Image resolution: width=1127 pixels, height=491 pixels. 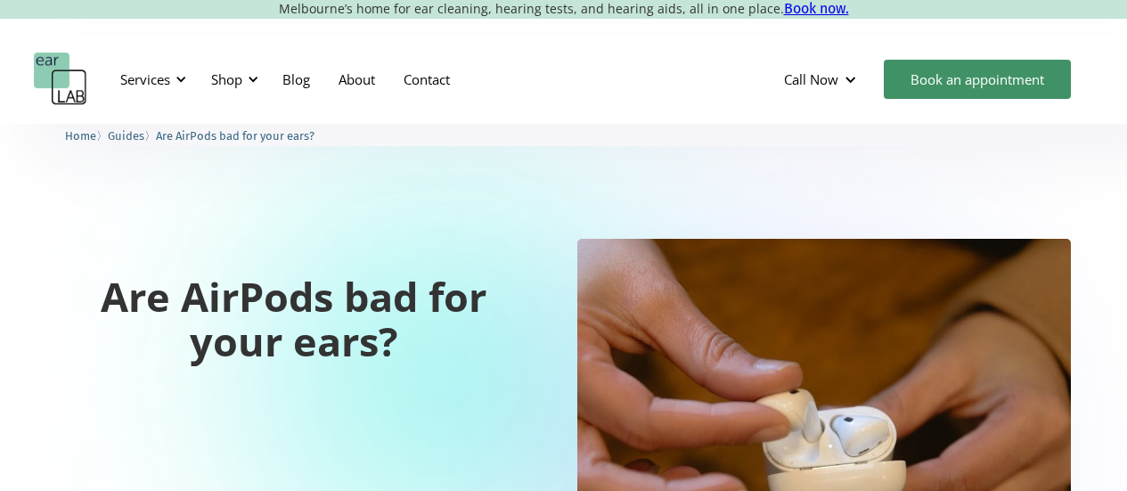 I want to click on a: Book an appointment, so click(x=977, y=79).